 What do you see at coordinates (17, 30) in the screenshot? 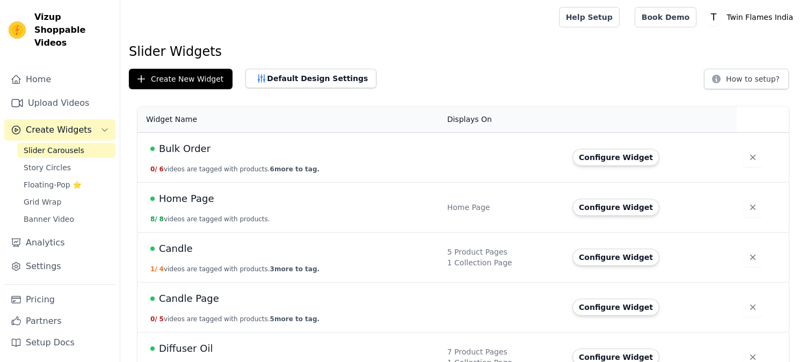
I see `img: Vizup` at bounding box center [17, 30].